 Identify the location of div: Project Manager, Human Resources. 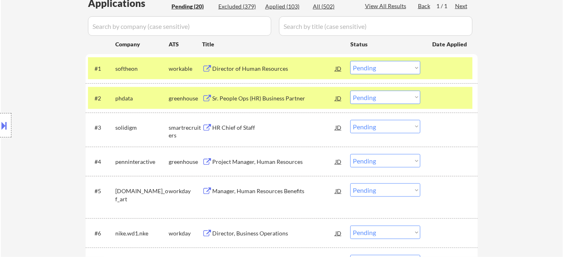
(274, 162).